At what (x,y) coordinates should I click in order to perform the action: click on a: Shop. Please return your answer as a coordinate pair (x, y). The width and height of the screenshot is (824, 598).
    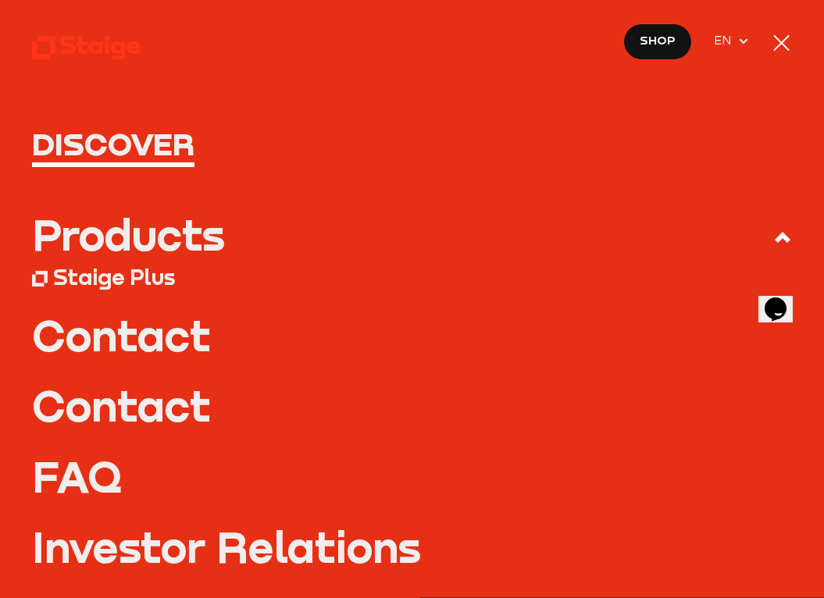
    Looking at the image, I should click on (658, 41).